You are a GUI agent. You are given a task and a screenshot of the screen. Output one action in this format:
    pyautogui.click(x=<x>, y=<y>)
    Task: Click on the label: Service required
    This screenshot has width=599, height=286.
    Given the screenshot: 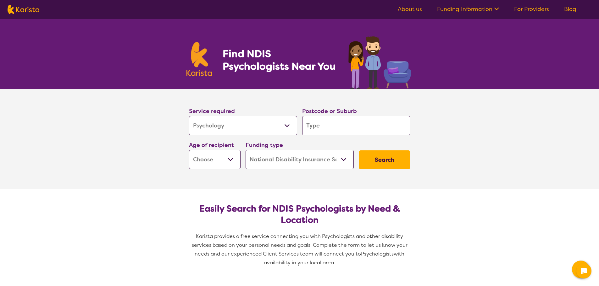 What is the action you would take?
    pyautogui.click(x=212, y=111)
    